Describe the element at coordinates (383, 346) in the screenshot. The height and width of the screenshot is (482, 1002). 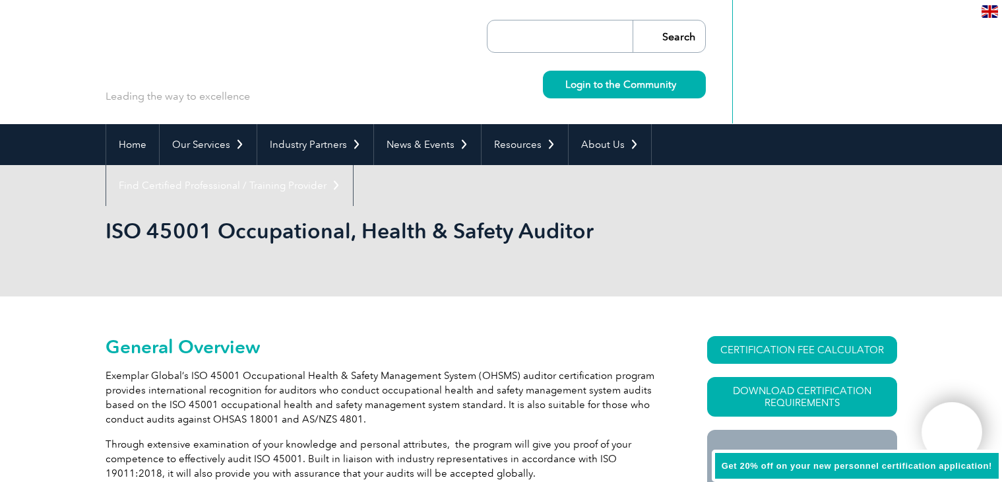
I see `h2: General Overview` at that location.